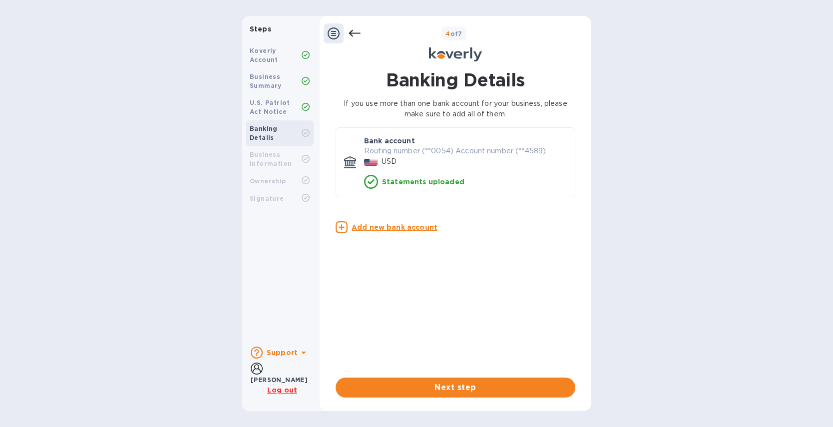  What do you see at coordinates (456, 388) in the screenshot?
I see `span: Next step` at bounding box center [456, 388].